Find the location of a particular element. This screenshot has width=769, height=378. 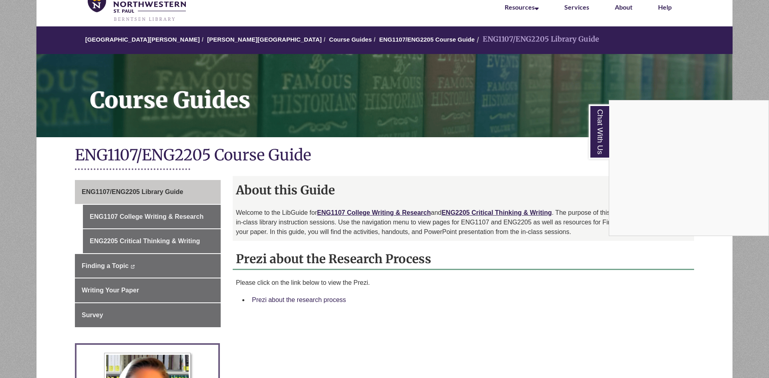

a: About is located at coordinates (624, 7).